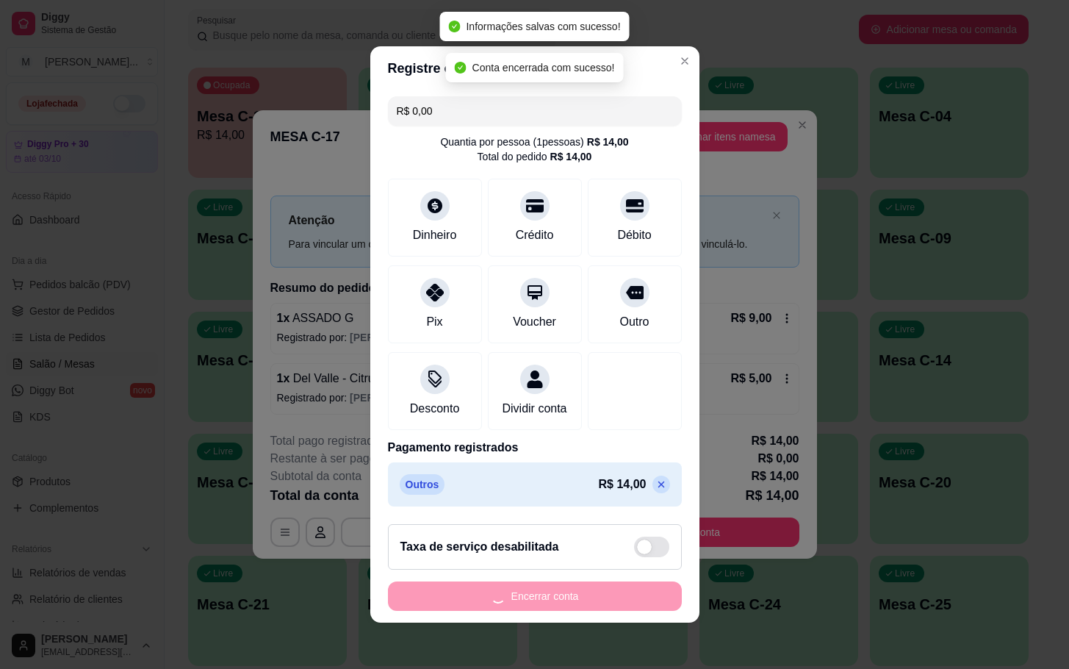  What do you see at coordinates (480, 547) in the screenshot?
I see `h2: Taxa de serviço desabilitada` at bounding box center [480, 547].